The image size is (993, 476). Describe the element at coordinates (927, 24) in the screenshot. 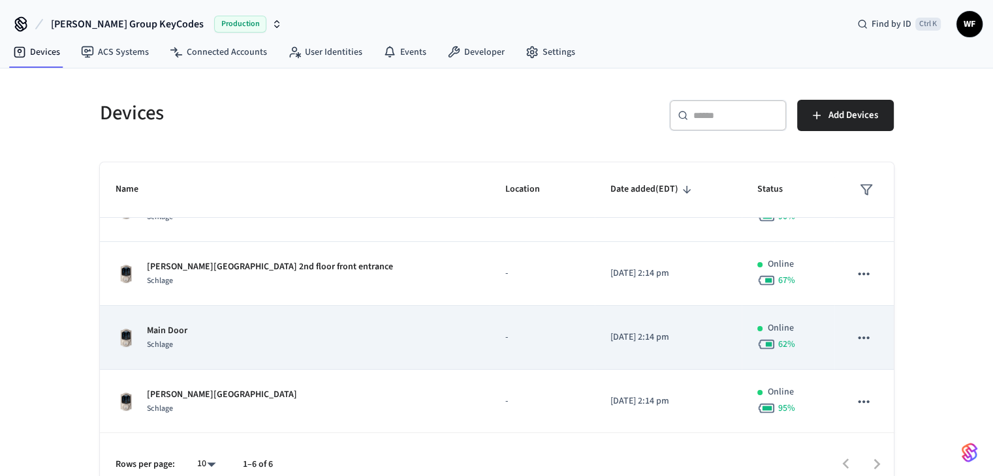

I see `span: Ctrl K` at that location.